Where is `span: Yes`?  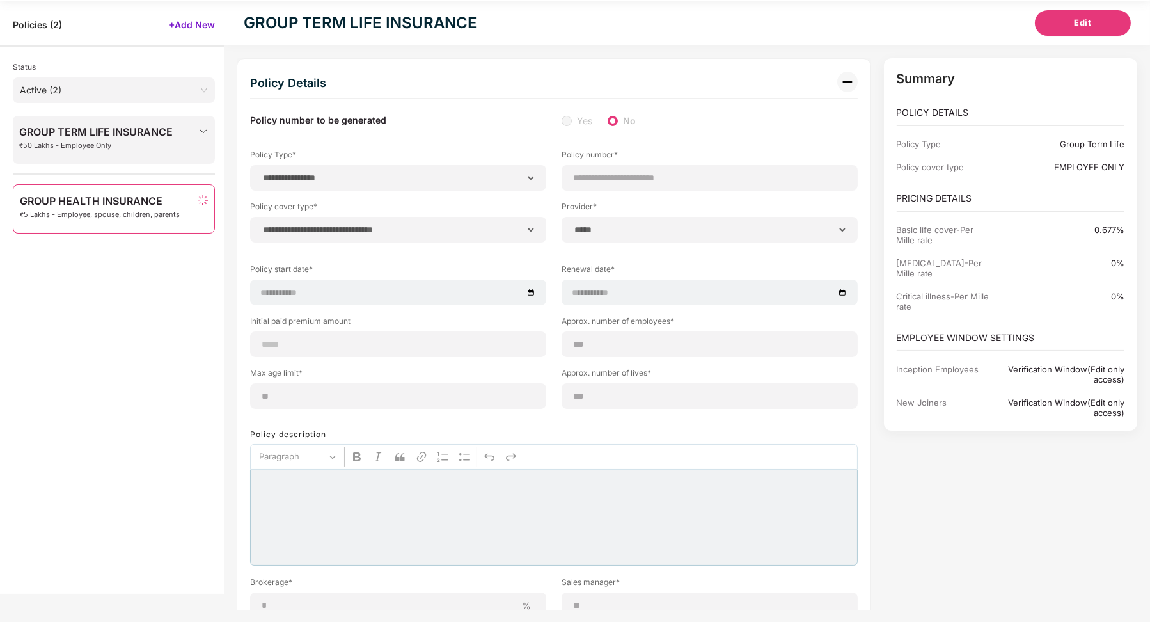
span: Yes is located at coordinates (585, 121).